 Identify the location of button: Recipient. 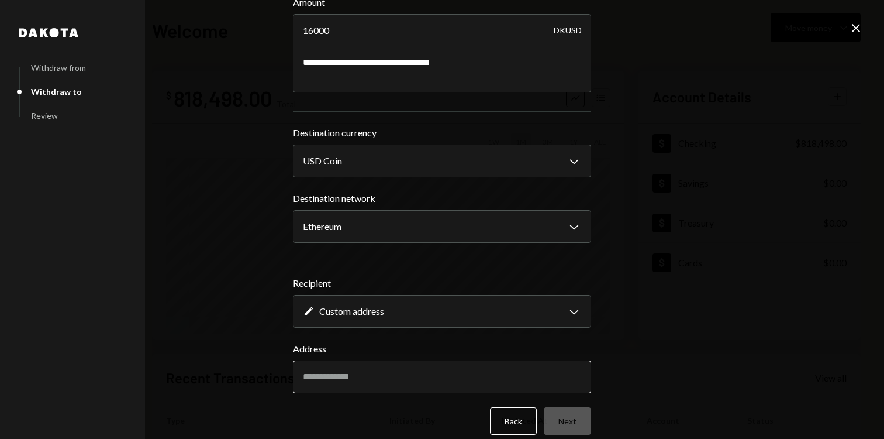
(442, 311).